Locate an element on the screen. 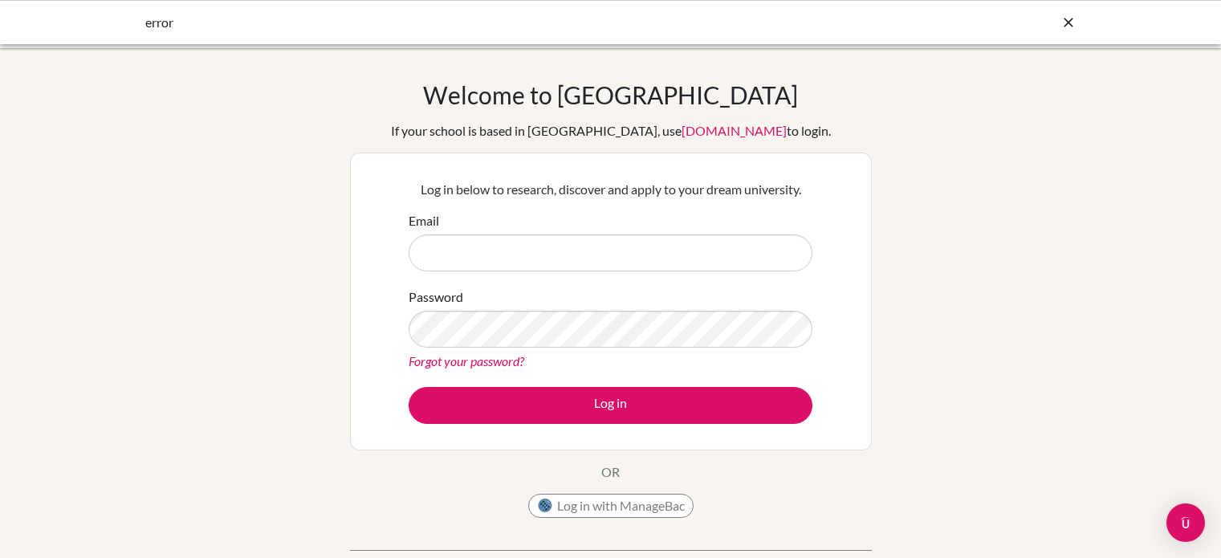 Image resolution: width=1221 pixels, height=558 pixels. button: Log in is located at coordinates (610, 405).